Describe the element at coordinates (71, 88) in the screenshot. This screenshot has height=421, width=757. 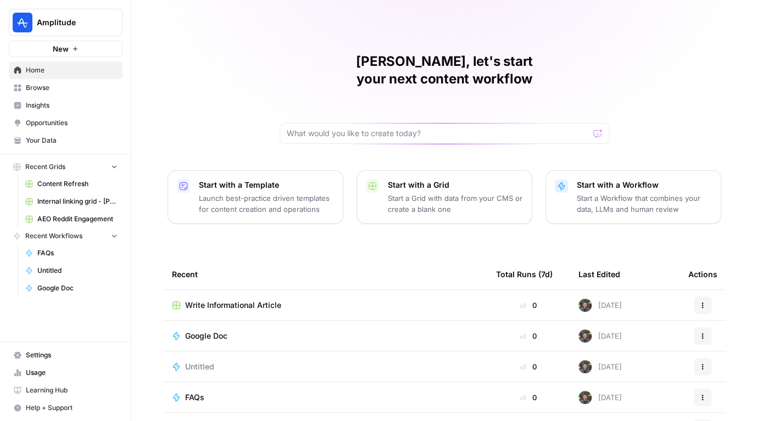
I see `span: Browse` at that location.